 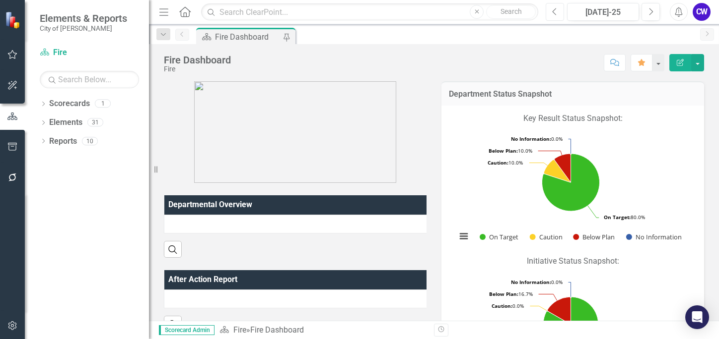 What do you see at coordinates (546, 237) in the screenshot?
I see `button: Show Caution` at bounding box center [546, 237].